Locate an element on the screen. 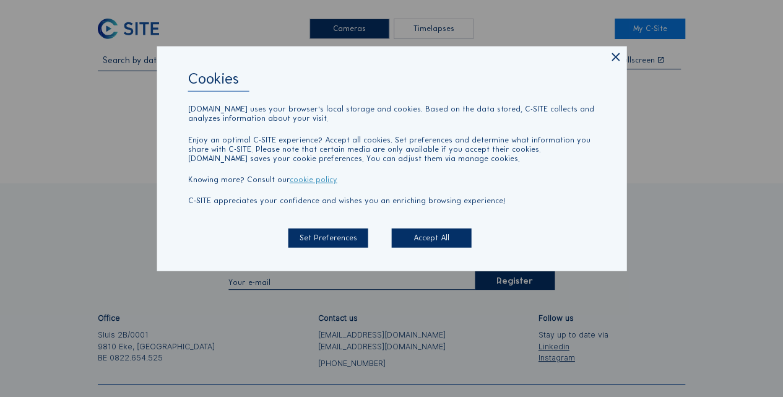 This screenshot has width=783, height=397. div: Cookies is located at coordinates (392, 81).